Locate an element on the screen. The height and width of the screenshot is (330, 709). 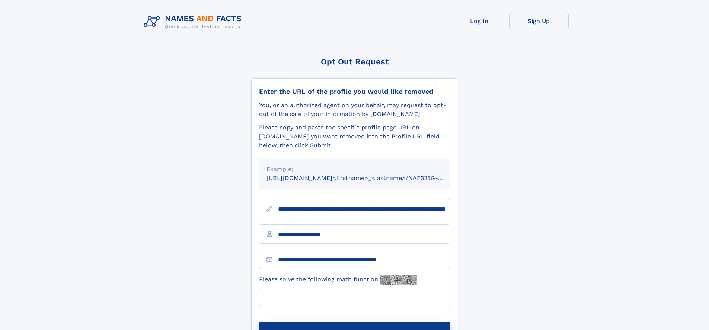
div: Example: is located at coordinates (355, 169).